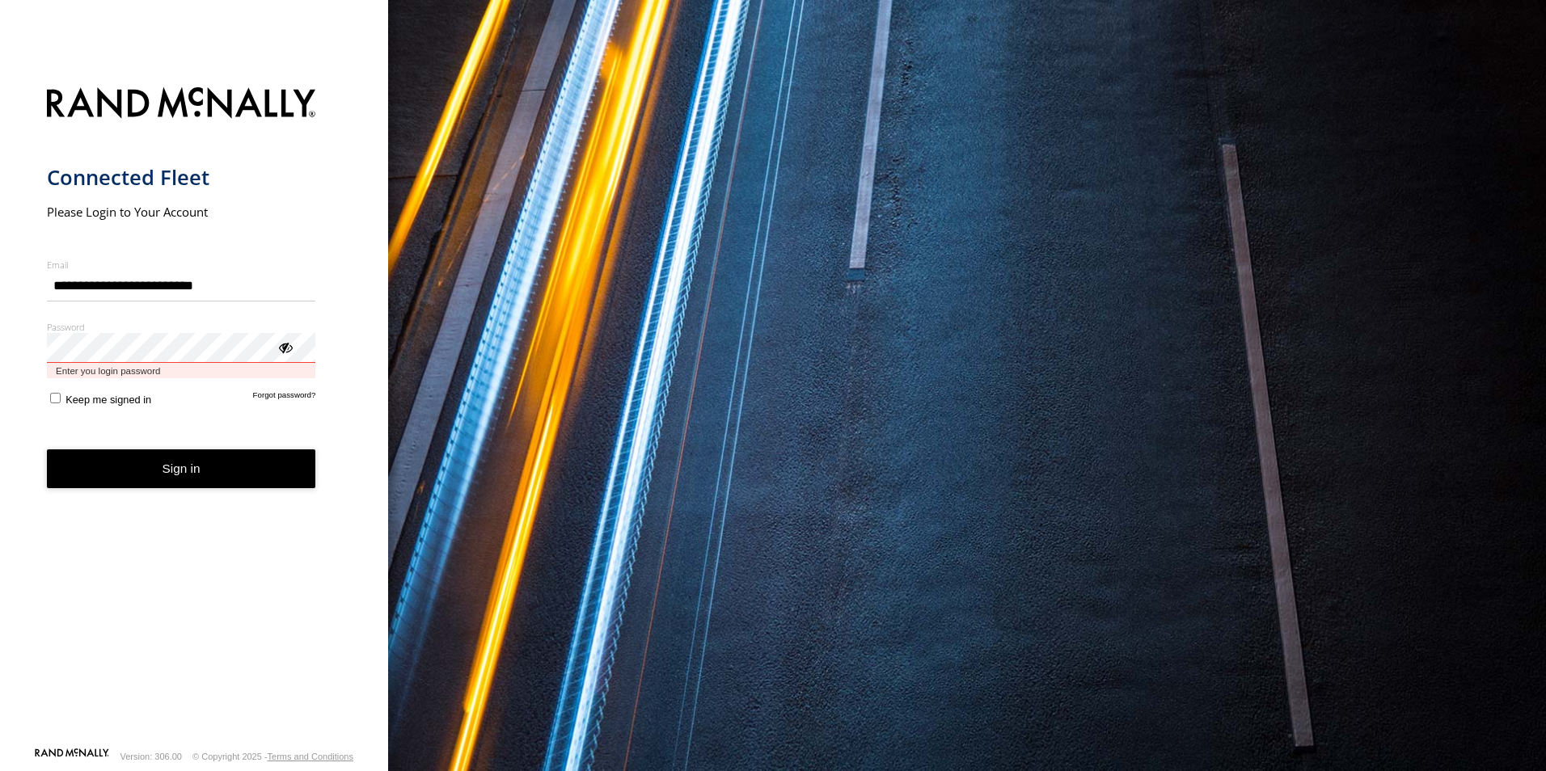  I want to click on button: Sign in, so click(181, 469).